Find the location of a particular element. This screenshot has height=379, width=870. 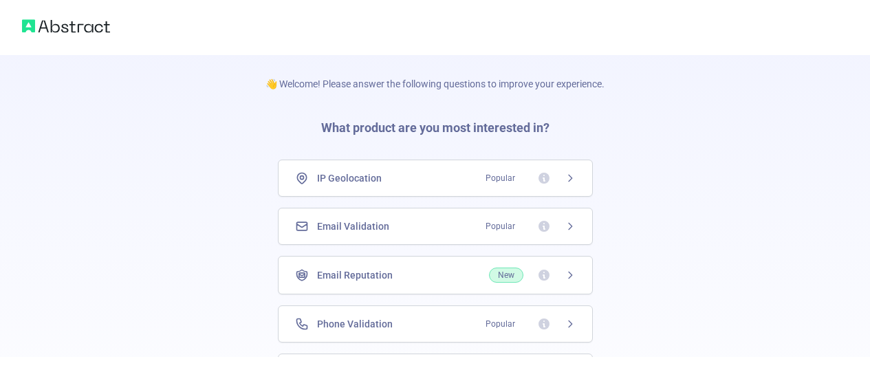

span: Phone Validation is located at coordinates (355, 324).